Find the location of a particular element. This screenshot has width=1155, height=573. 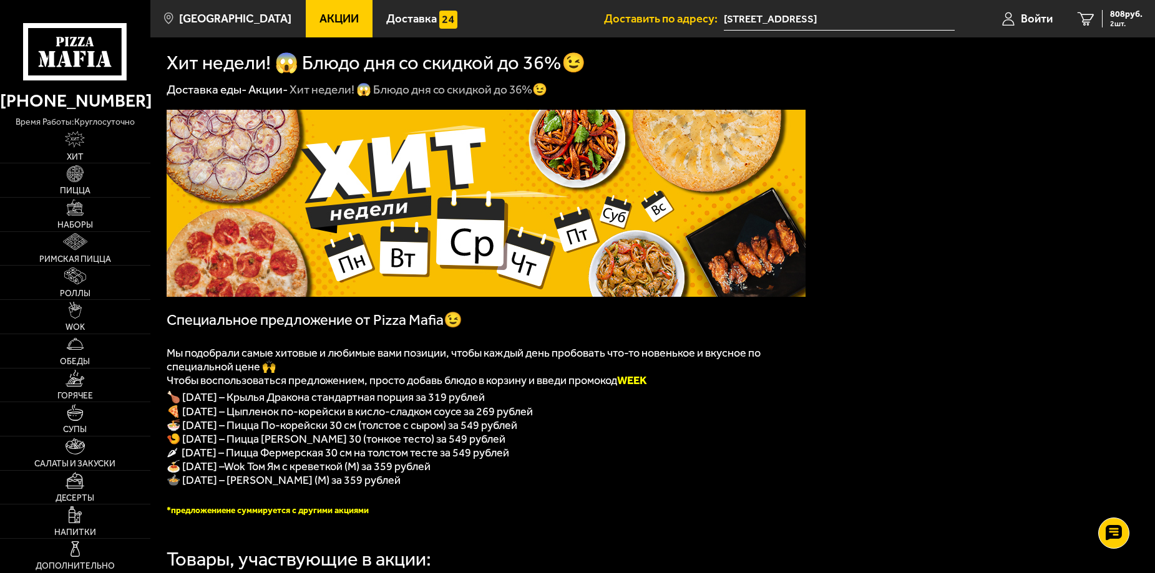

span: Салаты и закуски is located at coordinates (75, 464).